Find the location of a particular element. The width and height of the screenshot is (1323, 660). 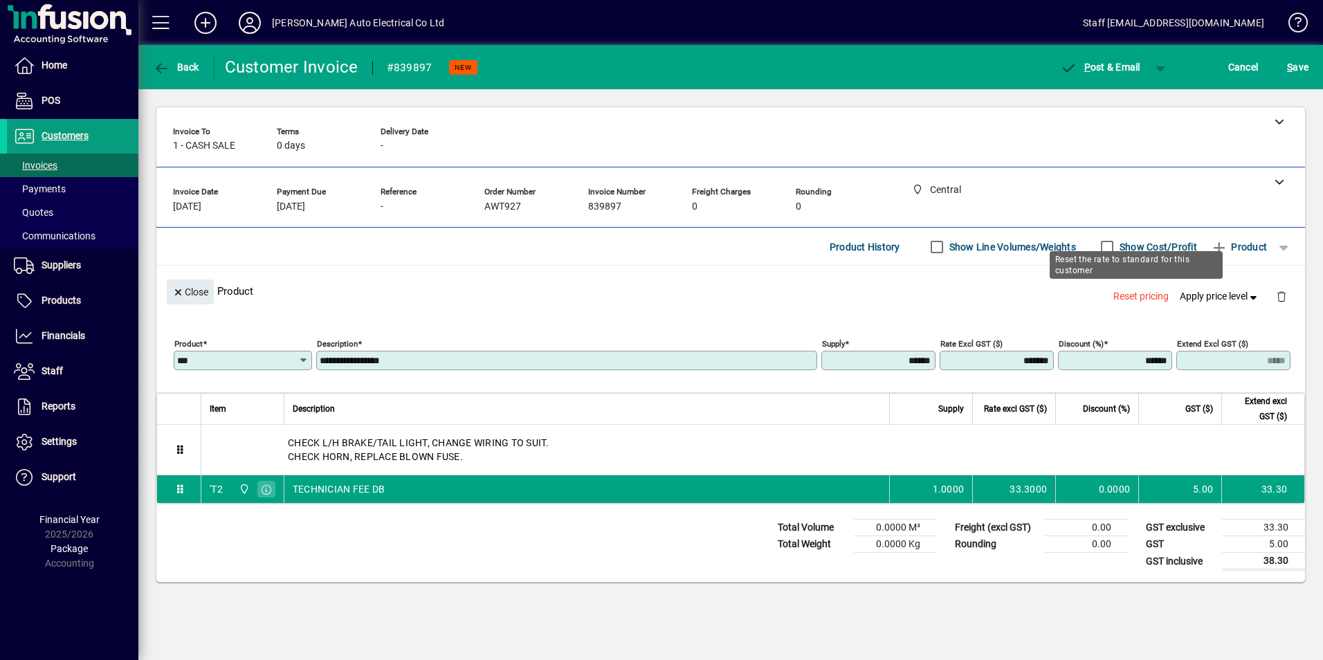

td: 38.30 is located at coordinates (1263, 561).